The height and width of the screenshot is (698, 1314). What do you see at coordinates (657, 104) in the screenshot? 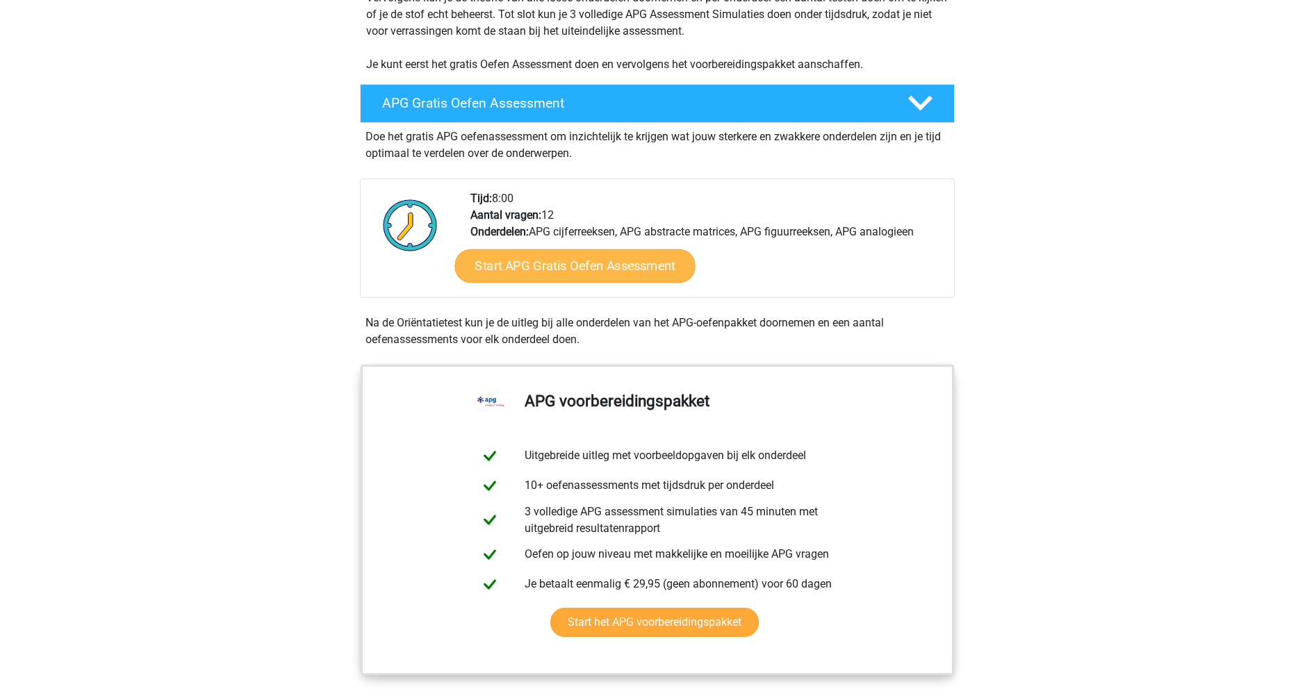
I see `a: APG Gratis Oefen Assessment` at bounding box center [657, 104].